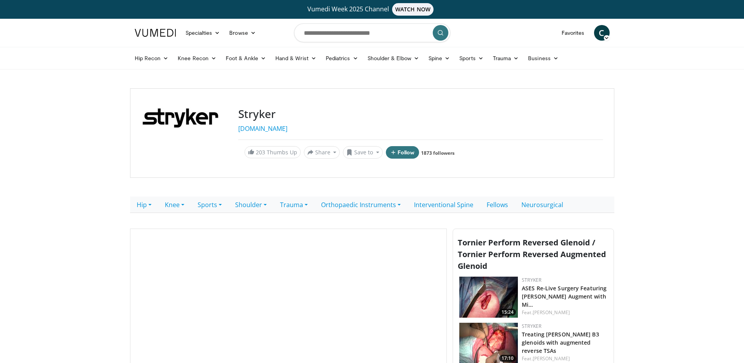 This screenshot has width=744, height=363. What do you see at coordinates (403, 152) in the screenshot?
I see `button: Follow` at bounding box center [403, 152].